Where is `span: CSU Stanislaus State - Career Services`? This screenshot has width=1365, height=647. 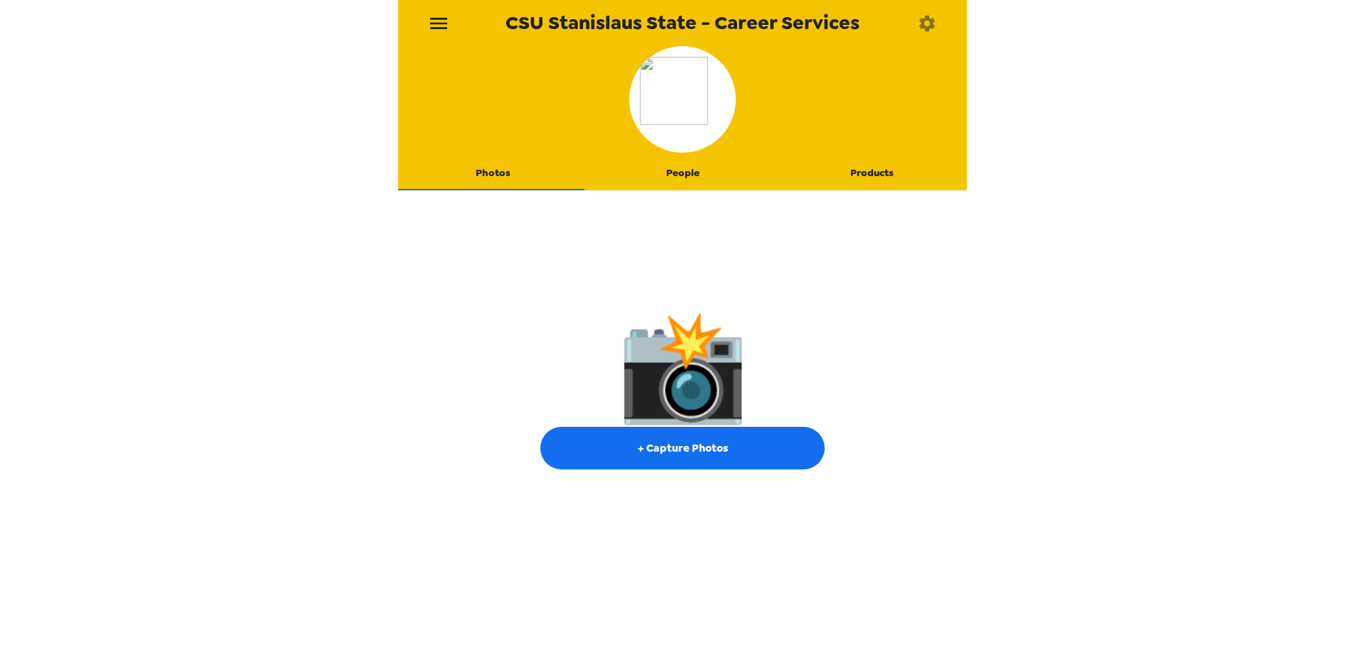
span: CSU Stanislaus State - Career Services is located at coordinates (682, 23).